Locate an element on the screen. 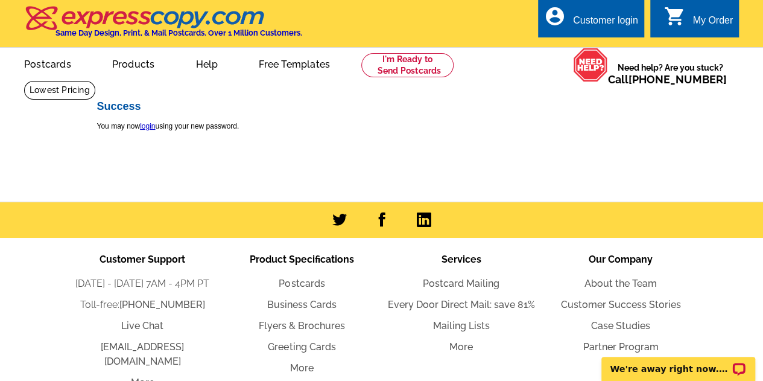 Image resolution: width=763 pixels, height=381 pixels. span: Services is located at coordinates (461, 259).